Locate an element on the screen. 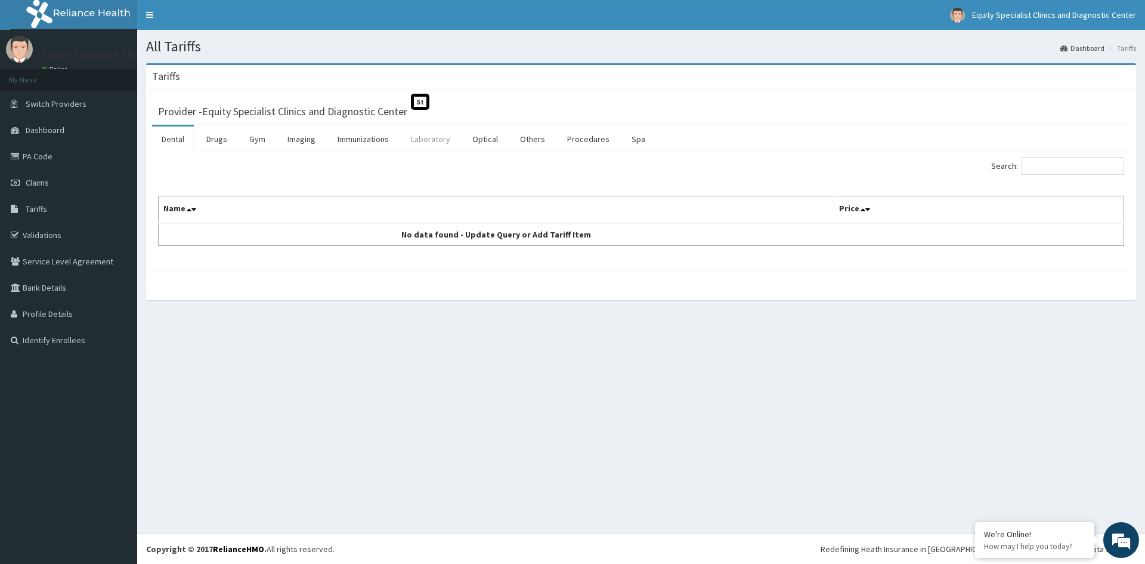 This screenshot has height=564, width=1145. p: How may I help you today? is located at coordinates (1035, 546).